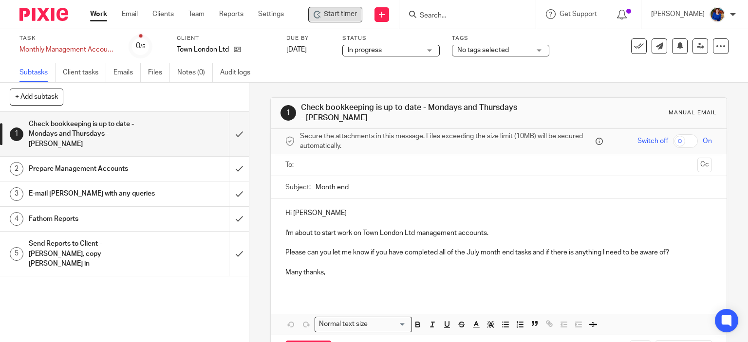  What do you see at coordinates (37, 97) in the screenshot?
I see `button: + Add subtask` at bounding box center [37, 97].